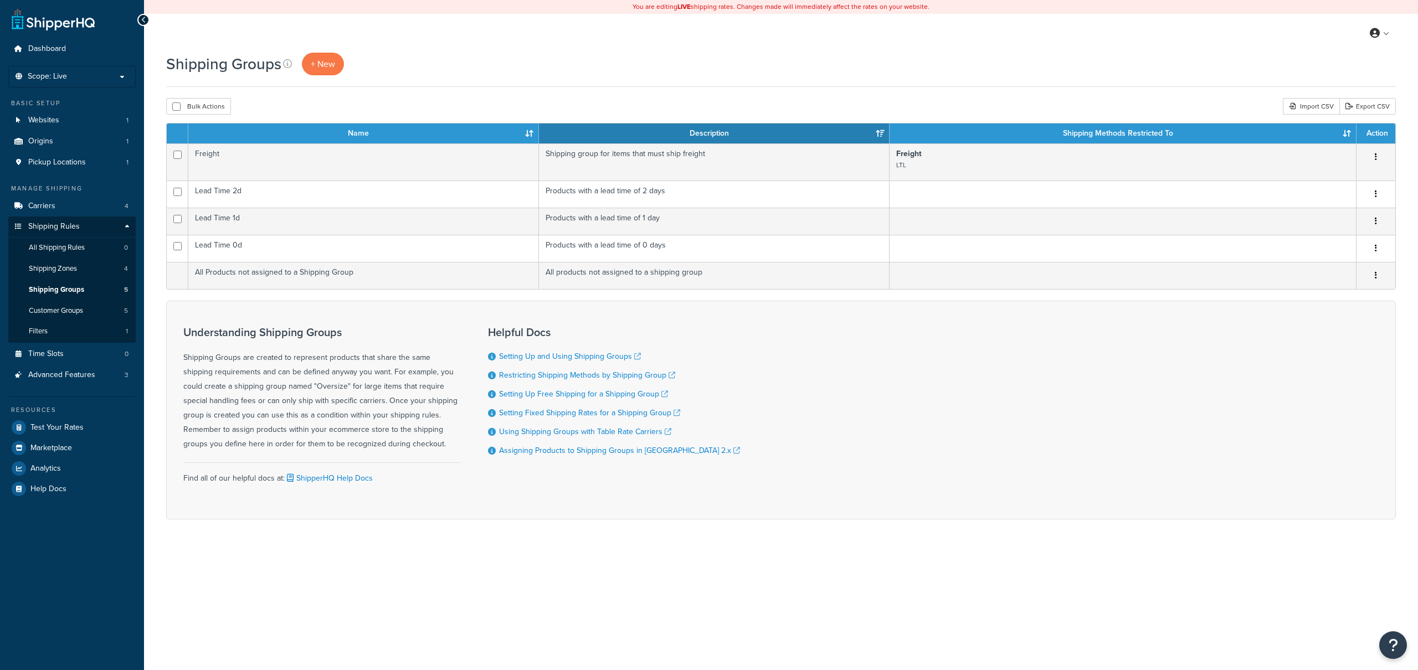 The height and width of the screenshot is (670, 1418). I want to click on a: Setting Up and Using Shipping Groups, so click(570, 356).